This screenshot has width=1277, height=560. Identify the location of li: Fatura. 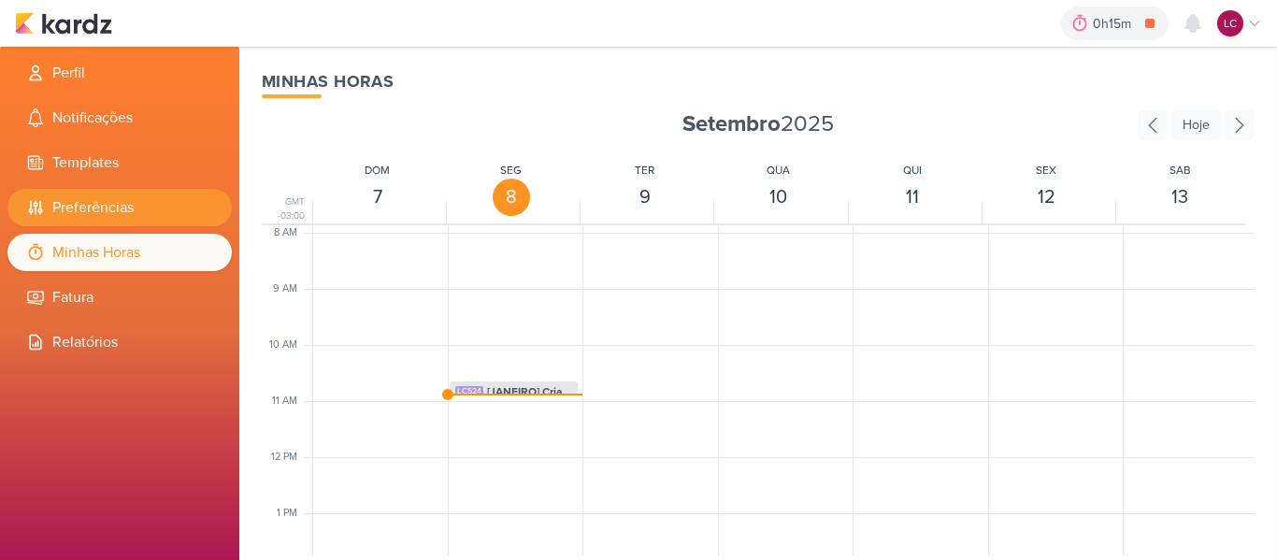
(120, 297).